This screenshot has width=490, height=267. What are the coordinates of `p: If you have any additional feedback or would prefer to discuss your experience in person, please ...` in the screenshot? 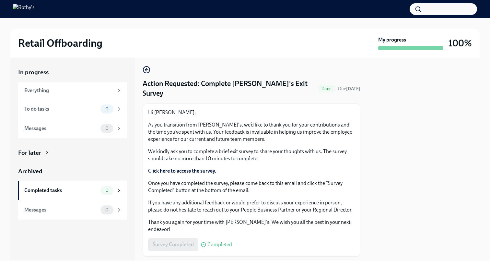 It's located at (251, 206).